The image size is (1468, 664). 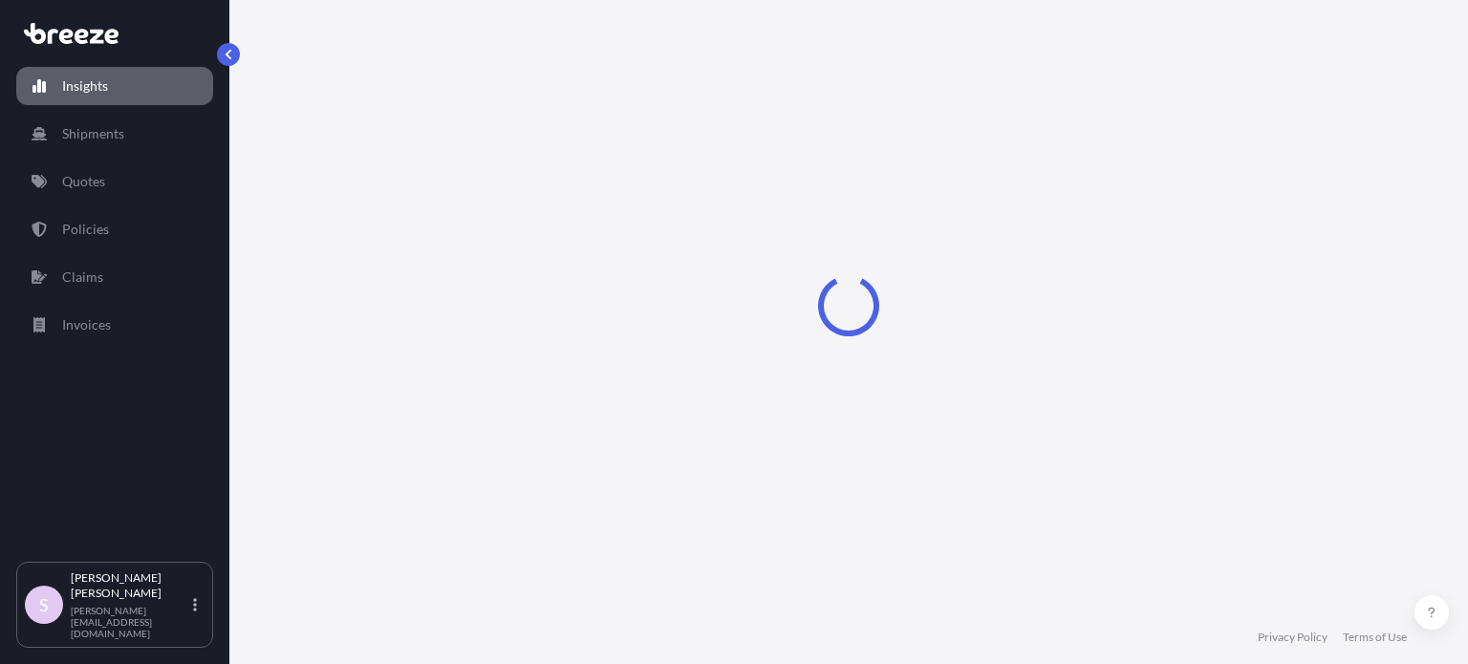 I want to click on p: Shipments, so click(x=93, y=134).